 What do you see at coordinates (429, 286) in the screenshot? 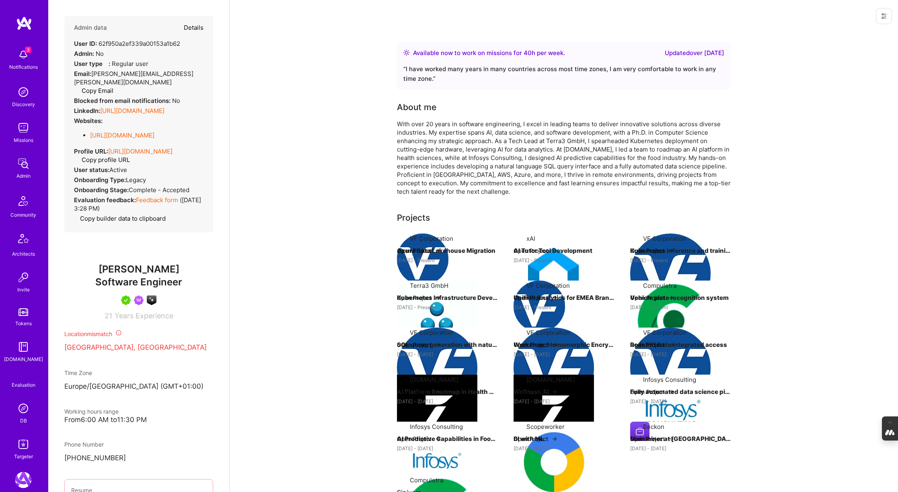
I see `div: Terra3 GmbH` at bounding box center [429, 286].